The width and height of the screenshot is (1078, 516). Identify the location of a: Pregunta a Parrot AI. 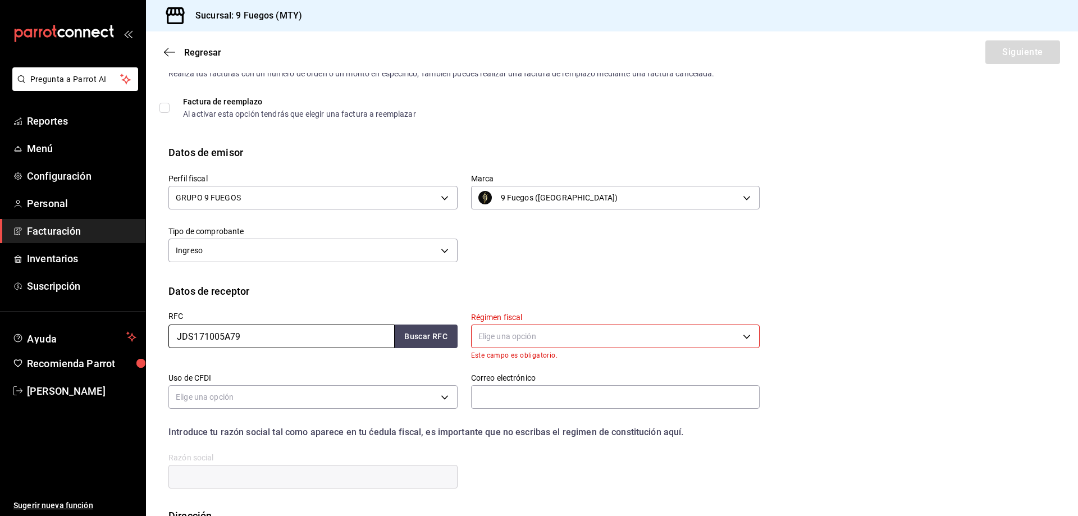
(73, 87).